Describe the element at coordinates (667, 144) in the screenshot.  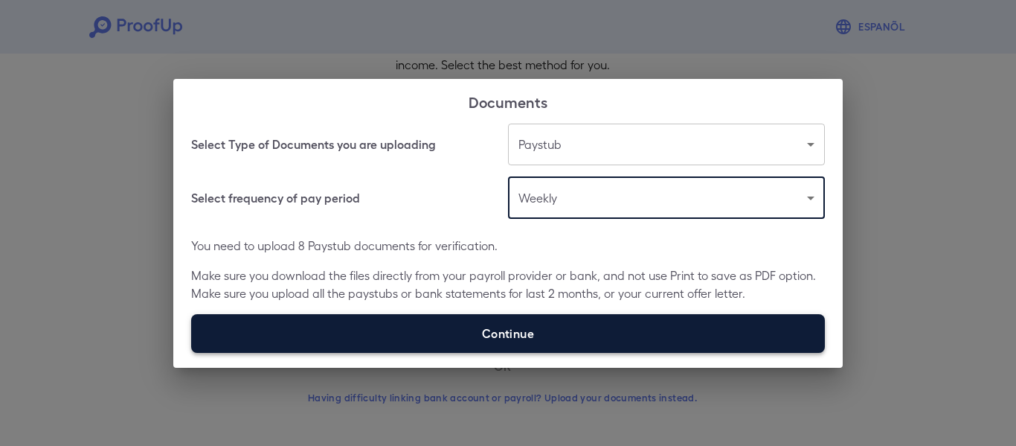
I see `div: Paystub` at that location.